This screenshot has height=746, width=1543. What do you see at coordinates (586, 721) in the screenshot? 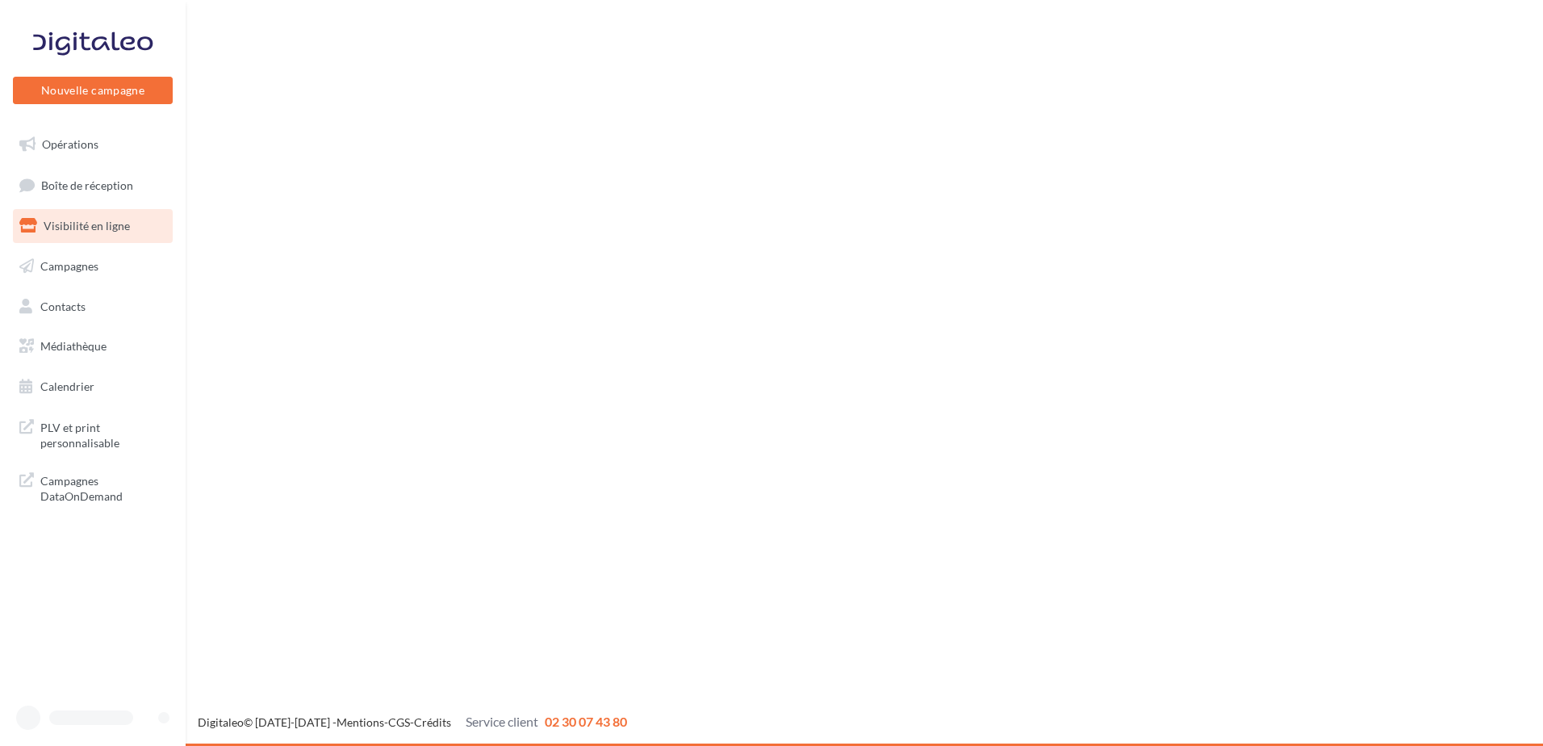
I see `span: 02 30 07 43 80` at bounding box center [586, 721].